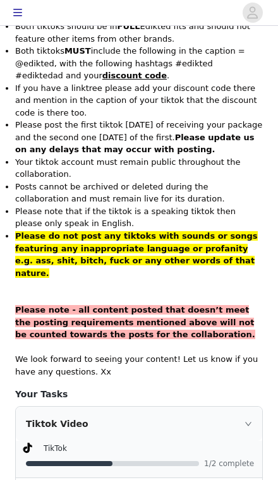 Image resolution: width=278 pixels, height=480 pixels. What do you see at coordinates (55, 448) in the screenshot?
I see `span: TikTok` at bounding box center [55, 448].